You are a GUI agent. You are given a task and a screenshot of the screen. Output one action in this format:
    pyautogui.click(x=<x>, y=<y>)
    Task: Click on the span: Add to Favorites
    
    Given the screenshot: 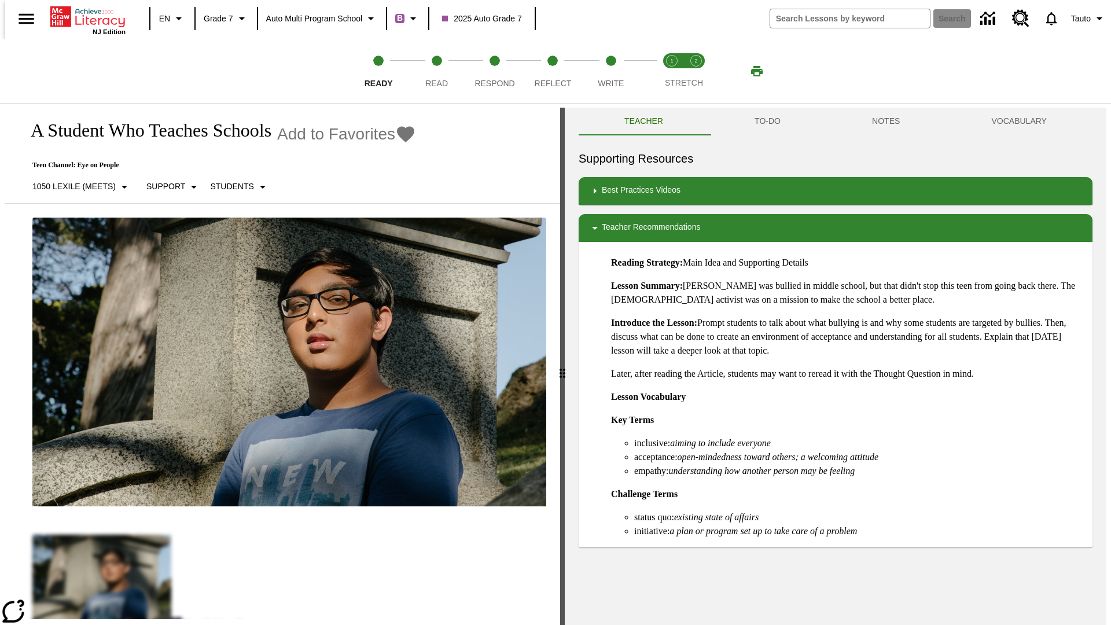 What is the action you would take?
    pyautogui.click(x=336, y=134)
    